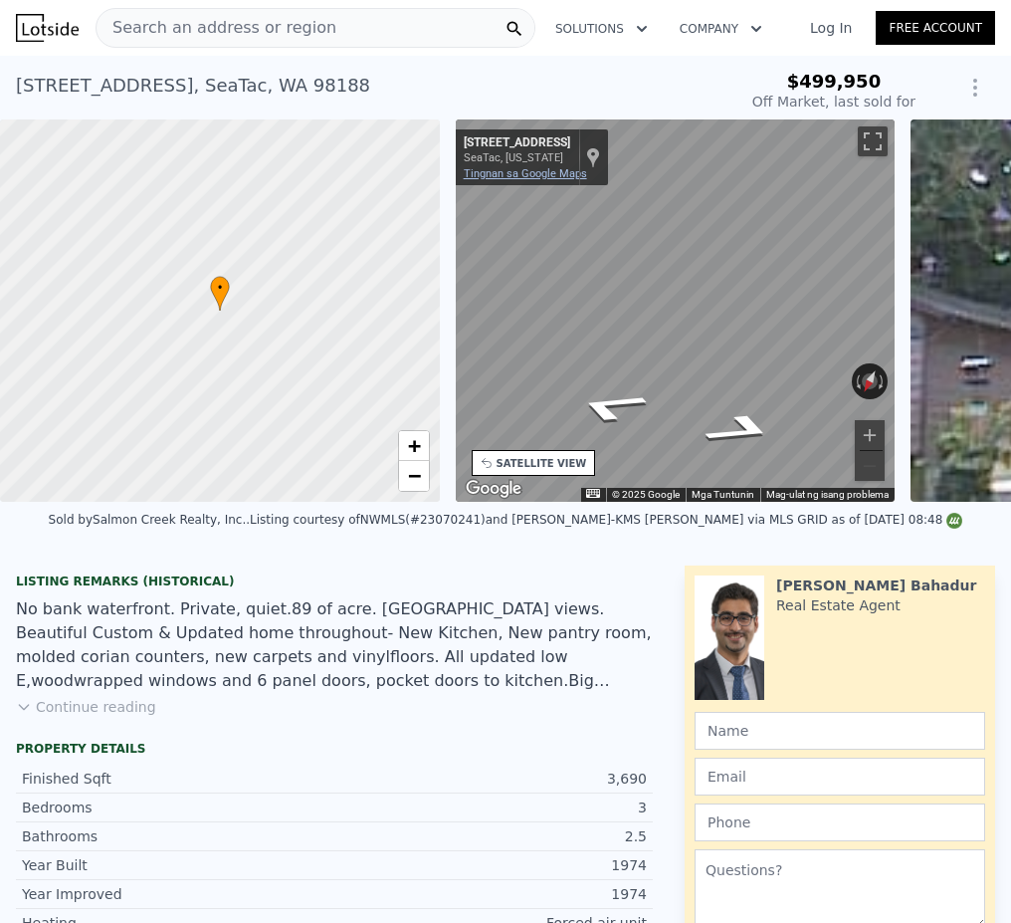 This screenshot has width=1011, height=923. Describe the element at coordinates (491, 778) in the screenshot. I see `div: 3,690` at that location.